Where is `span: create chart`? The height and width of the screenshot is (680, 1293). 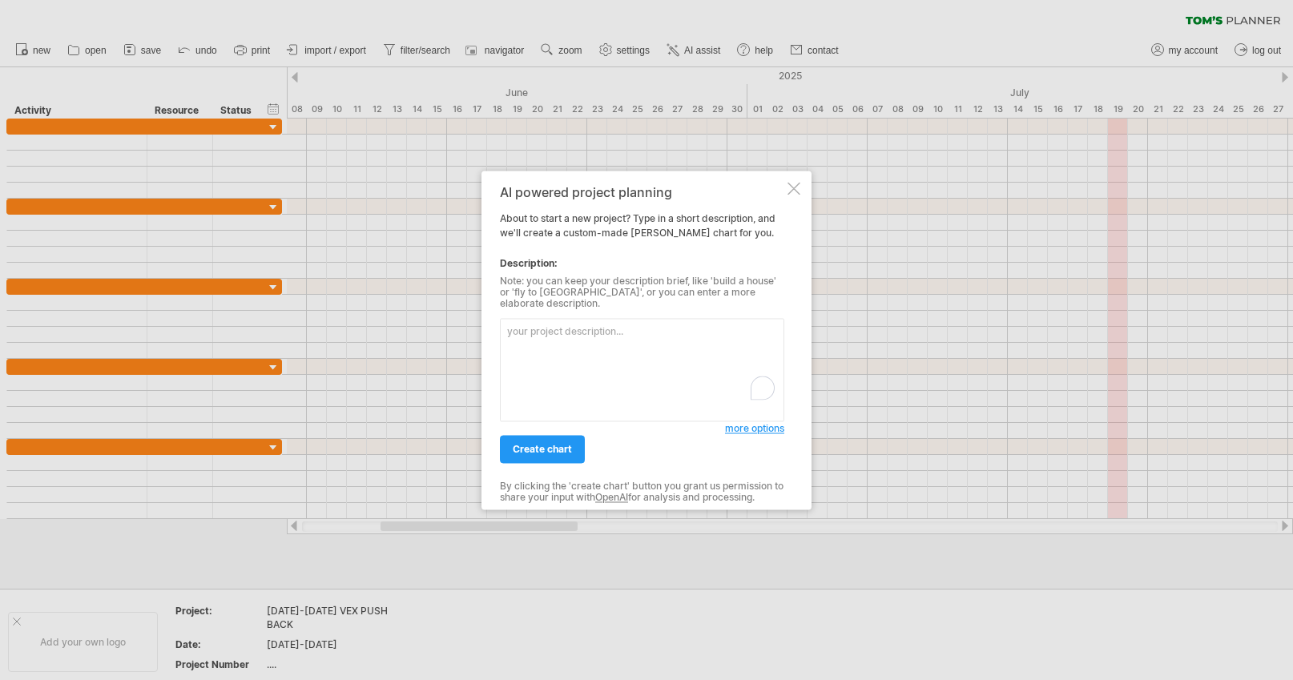
span: create chart is located at coordinates (542, 449).